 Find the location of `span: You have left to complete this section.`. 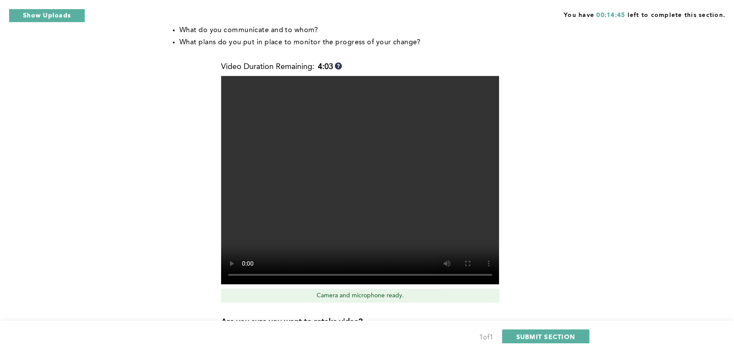

span: You have left to complete this section. is located at coordinates (645, 14).